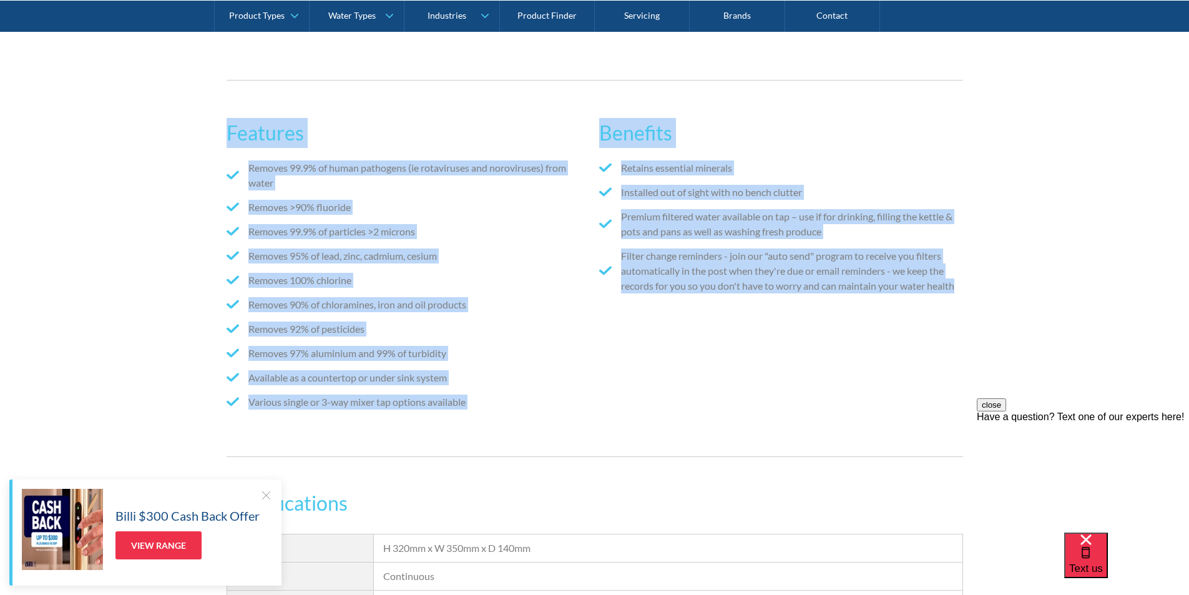 This screenshot has width=1189, height=595. What do you see at coordinates (408, 329) in the screenshot?
I see `li: Removes 92% of pesticides` at bounding box center [408, 329].